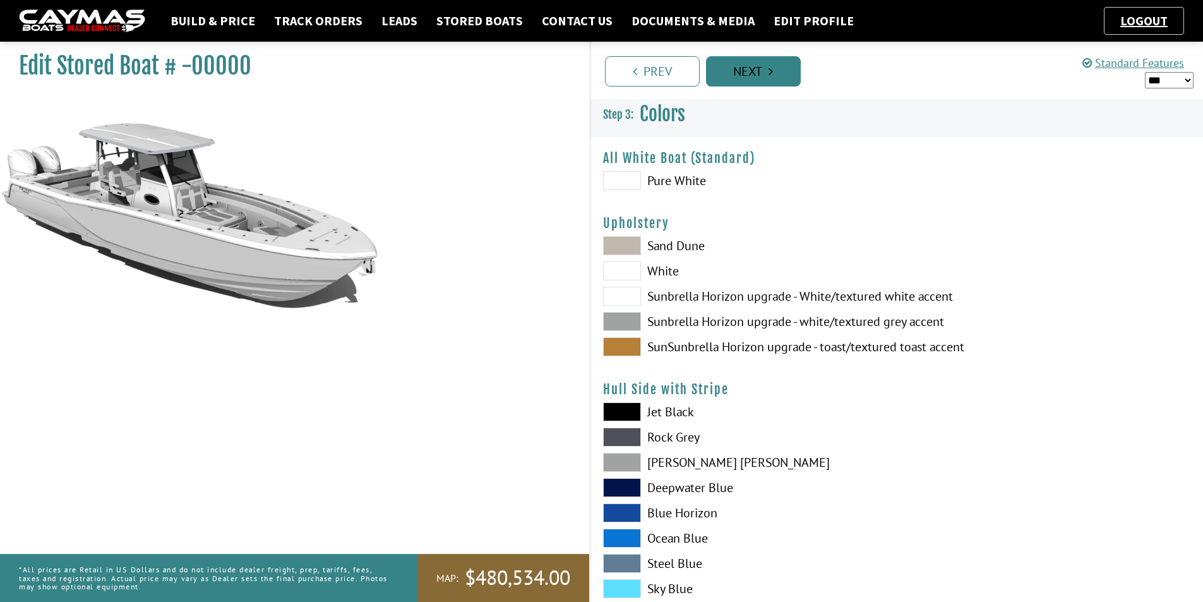  I want to click on h1: Edit Stored Boat # -00000, so click(288, 66).